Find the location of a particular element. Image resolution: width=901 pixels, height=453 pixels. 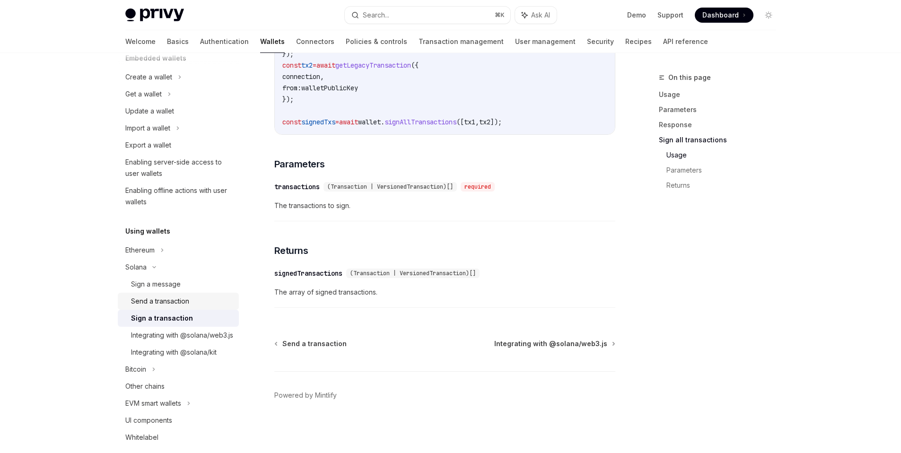

div: Update a wallet is located at coordinates (149, 111).